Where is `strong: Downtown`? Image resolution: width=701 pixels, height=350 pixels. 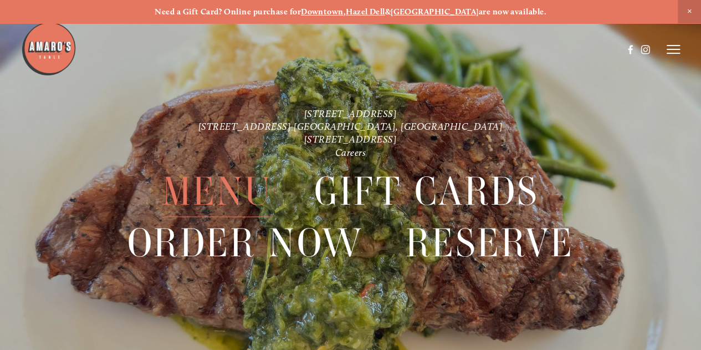 strong: Downtown is located at coordinates (322, 12).